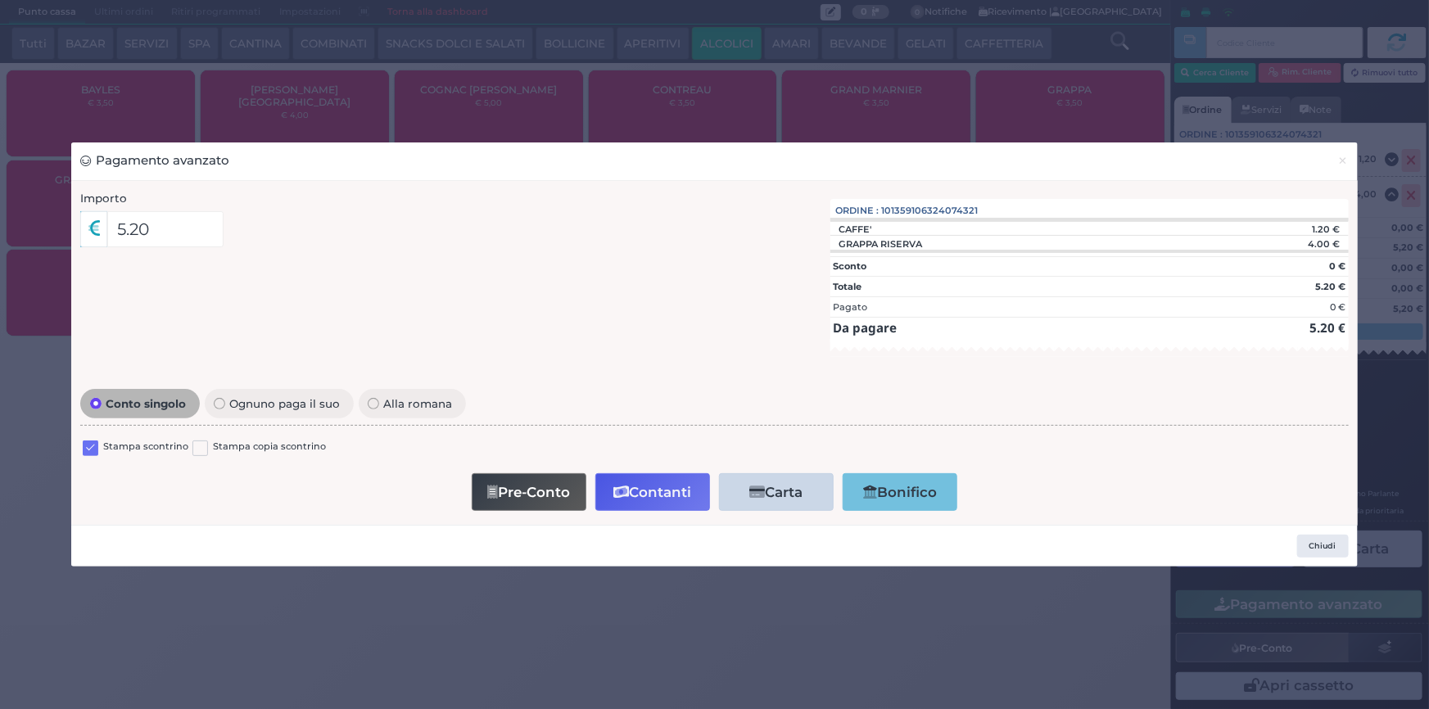  What do you see at coordinates (850, 307) in the screenshot?
I see `div: Pagato` at bounding box center [850, 307].